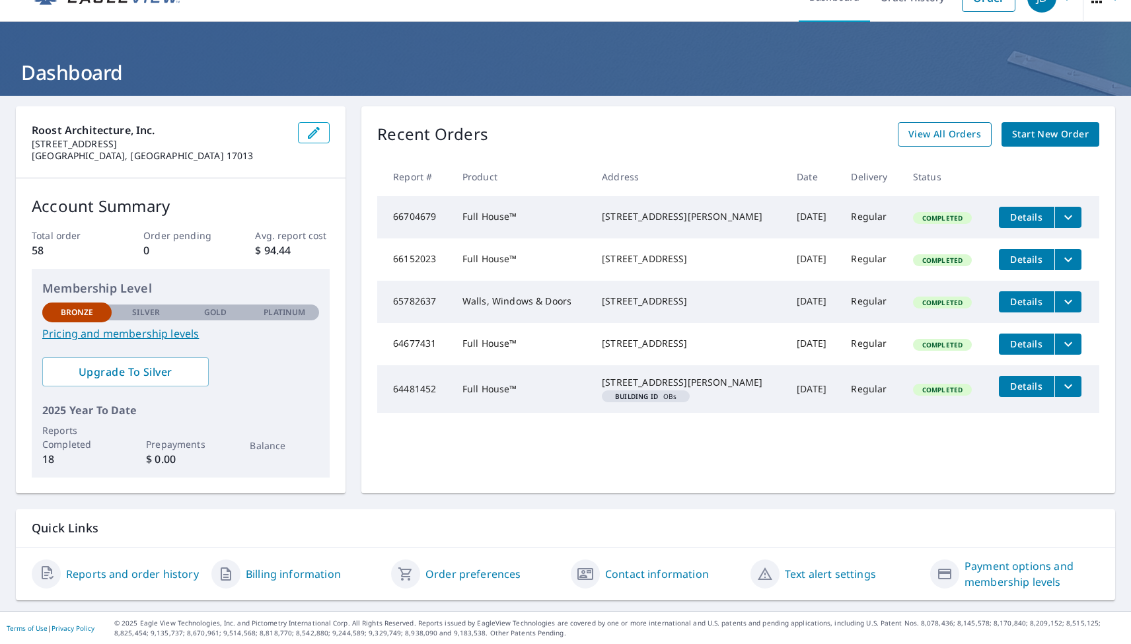 This screenshot has width=1131, height=644. I want to click on td: 66704679, so click(414, 217).